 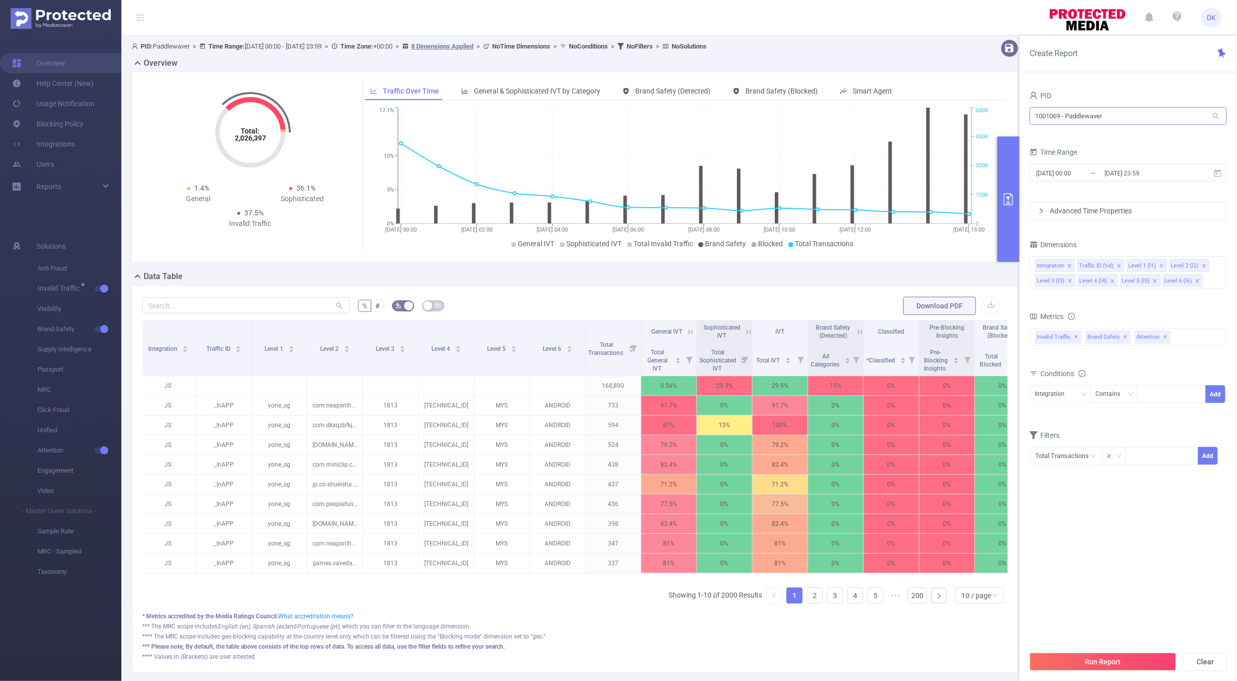 What do you see at coordinates (335, 405) in the screenshot?
I see `p: com.neapxnlhwk.woodnuts` at bounding box center [335, 405].